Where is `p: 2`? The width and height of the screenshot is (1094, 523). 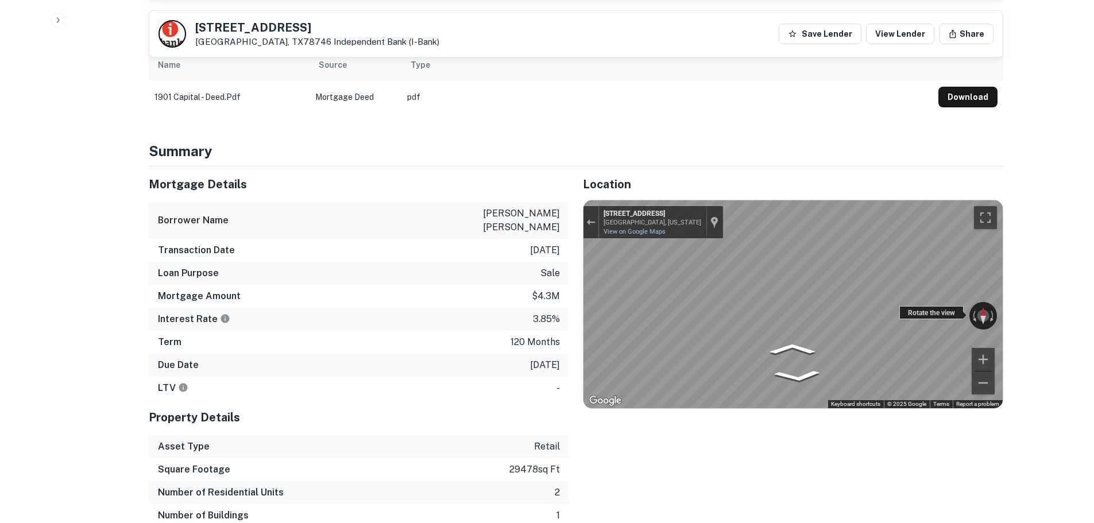 p: 2 is located at coordinates (557, 493).